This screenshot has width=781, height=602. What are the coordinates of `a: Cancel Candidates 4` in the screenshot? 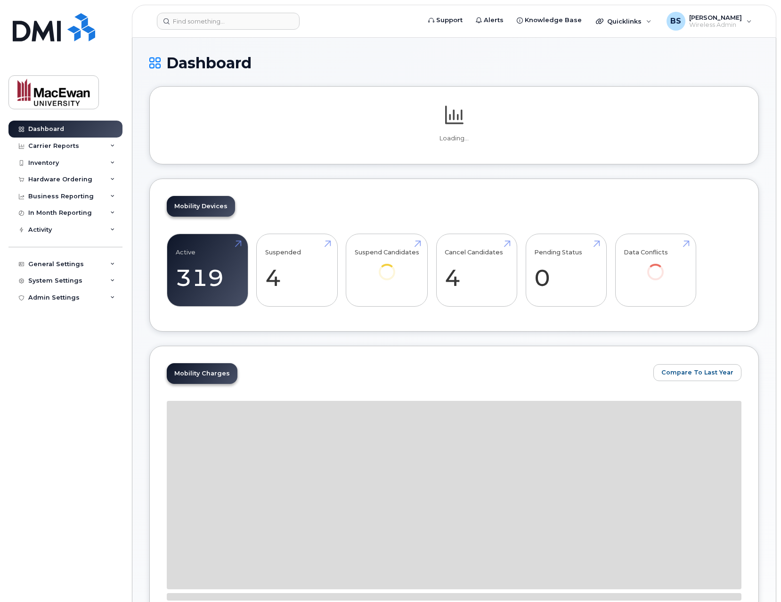 It's located at (476, 270).